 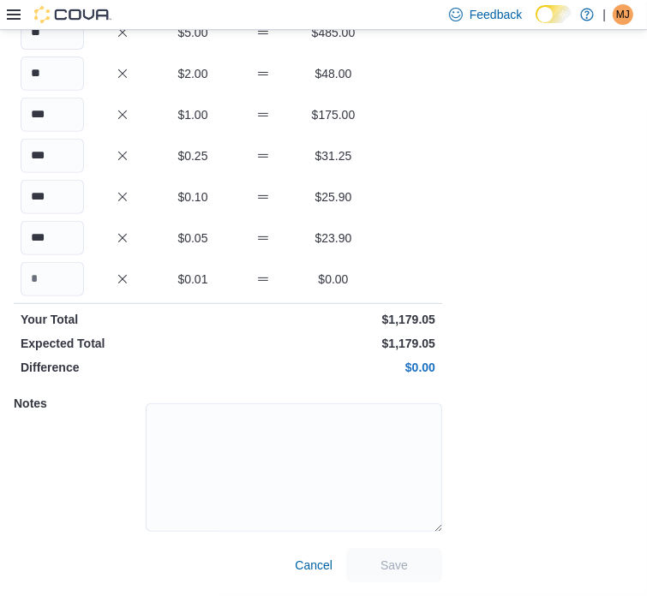 What do you see at coordinates (122, 343) in the screenshot?
I see `p: Expected Total` at bounding box center [122, 343].